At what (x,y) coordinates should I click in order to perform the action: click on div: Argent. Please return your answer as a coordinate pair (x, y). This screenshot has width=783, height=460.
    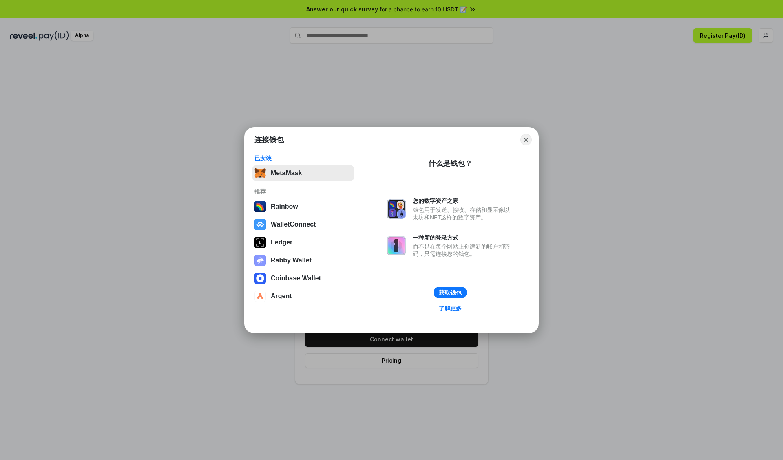
    Looking at the image, I should click on (281, 296).